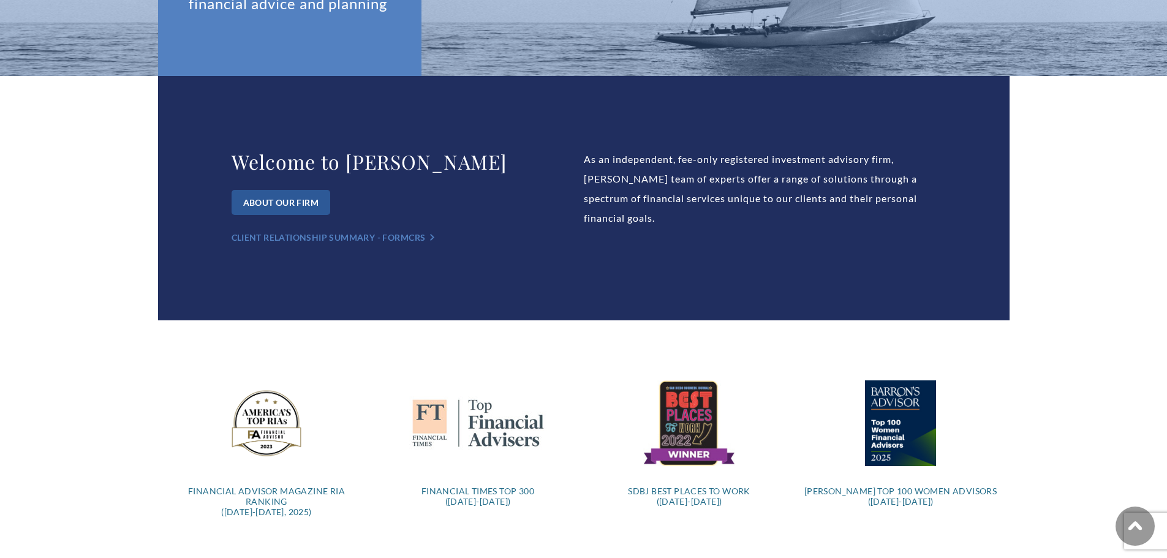 This screenshot has width=1167, height=558. Describe the element at coordinates (900, 423) in the screenshot. I see `img: Financial Top 100 Women Financial Advisor logo` at that location.